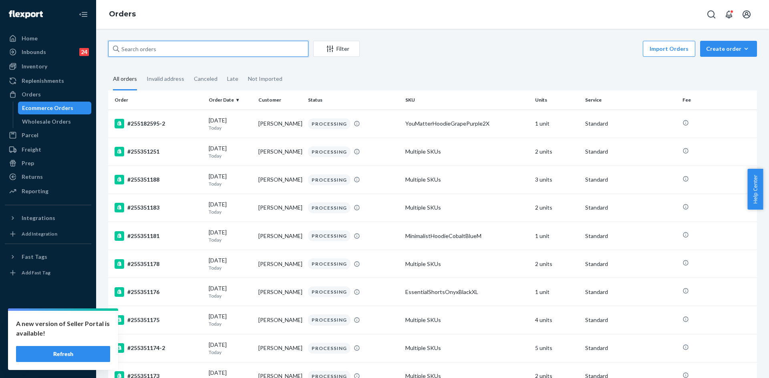  I want to click on button: Import Orders, so click(669, 49).